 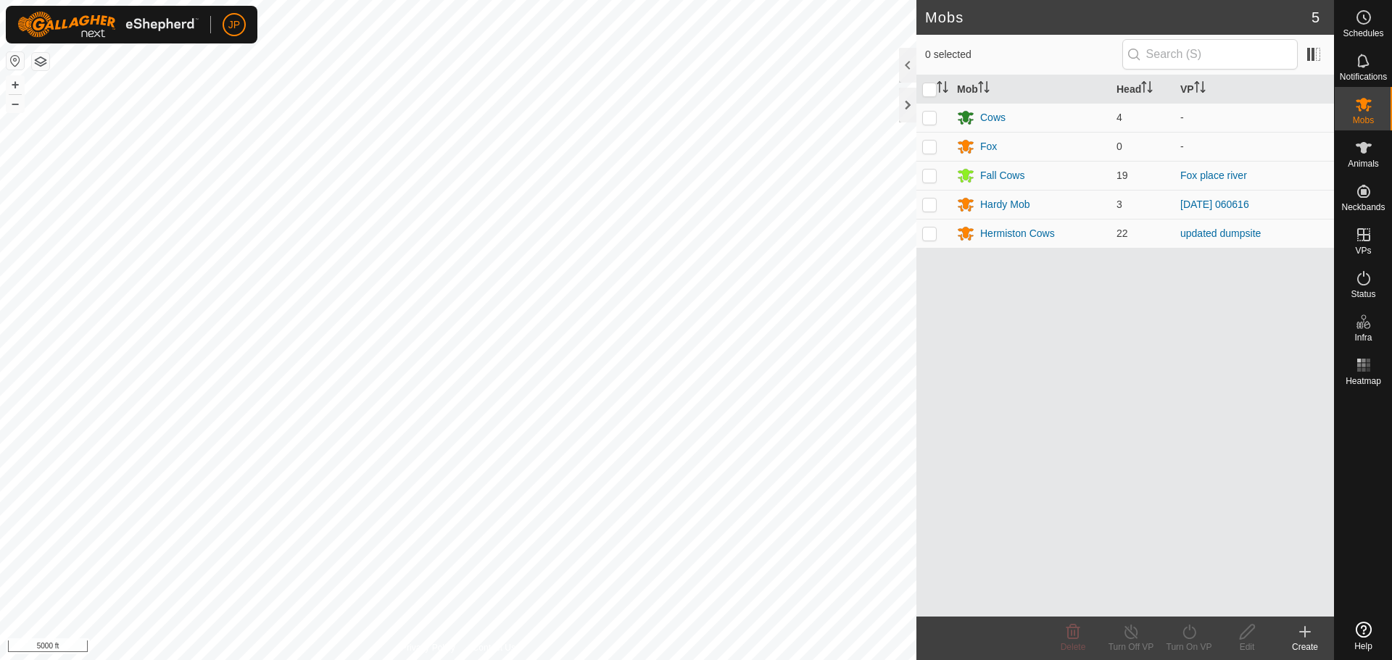 I want to click on span: 0 selected, so click(x=1024, y=54).